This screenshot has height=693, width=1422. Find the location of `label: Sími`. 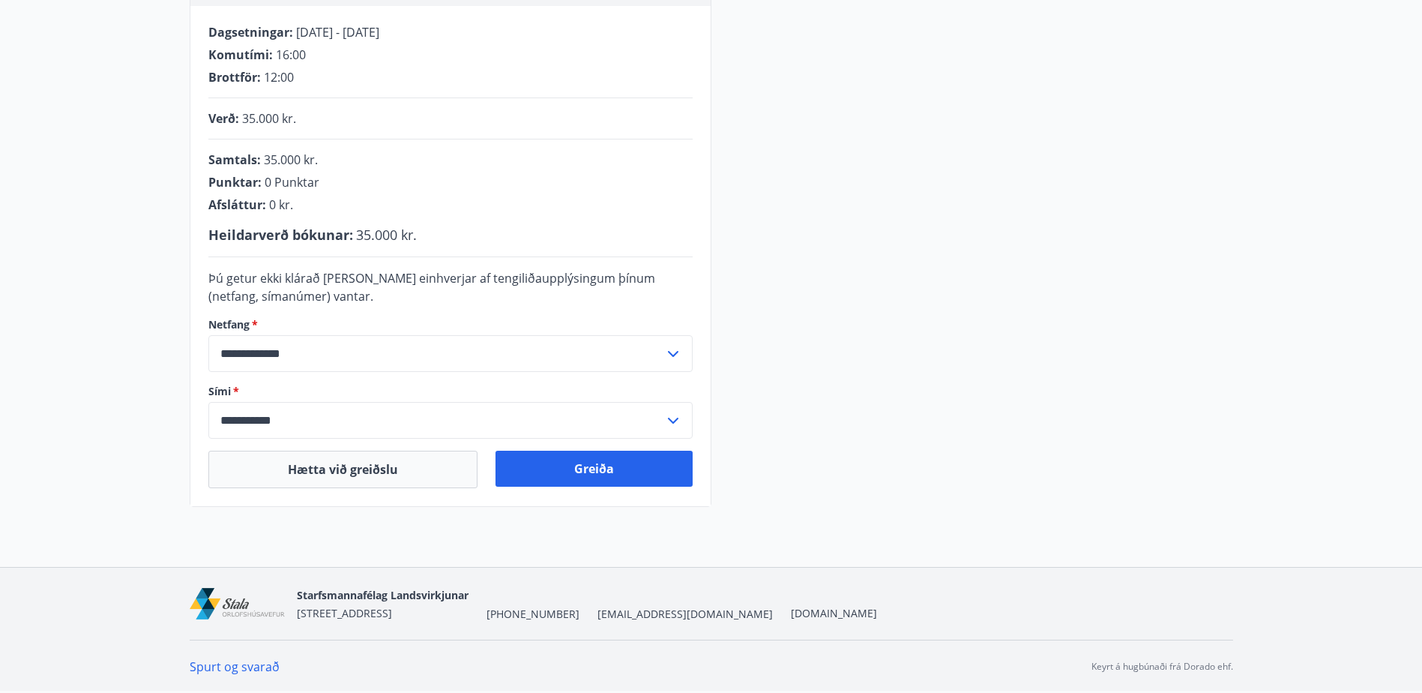

label: Sími is located at coordinates (451, 391).